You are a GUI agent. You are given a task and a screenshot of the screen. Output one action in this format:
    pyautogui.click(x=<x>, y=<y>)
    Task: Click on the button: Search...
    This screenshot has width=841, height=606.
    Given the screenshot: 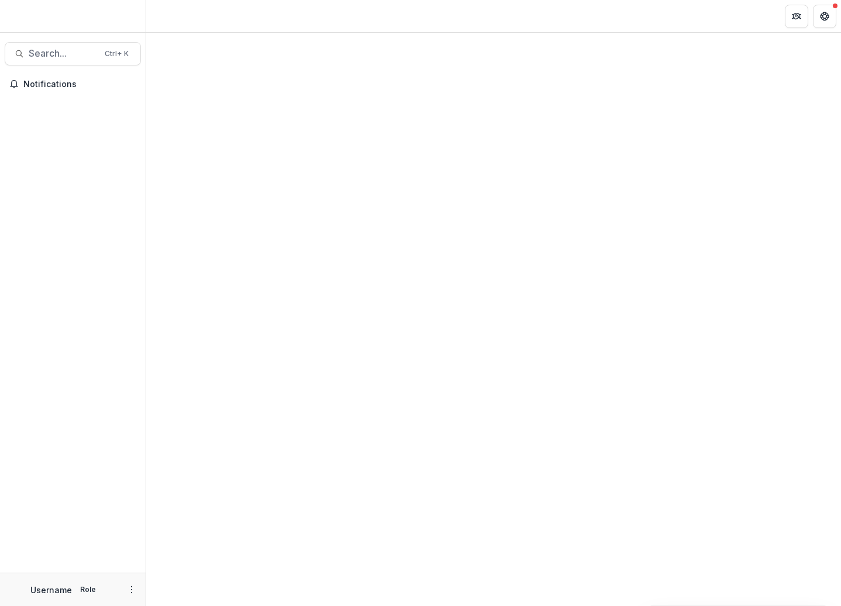 What is the action you would take?
    pyautogui.click(x=72, y=54)
    